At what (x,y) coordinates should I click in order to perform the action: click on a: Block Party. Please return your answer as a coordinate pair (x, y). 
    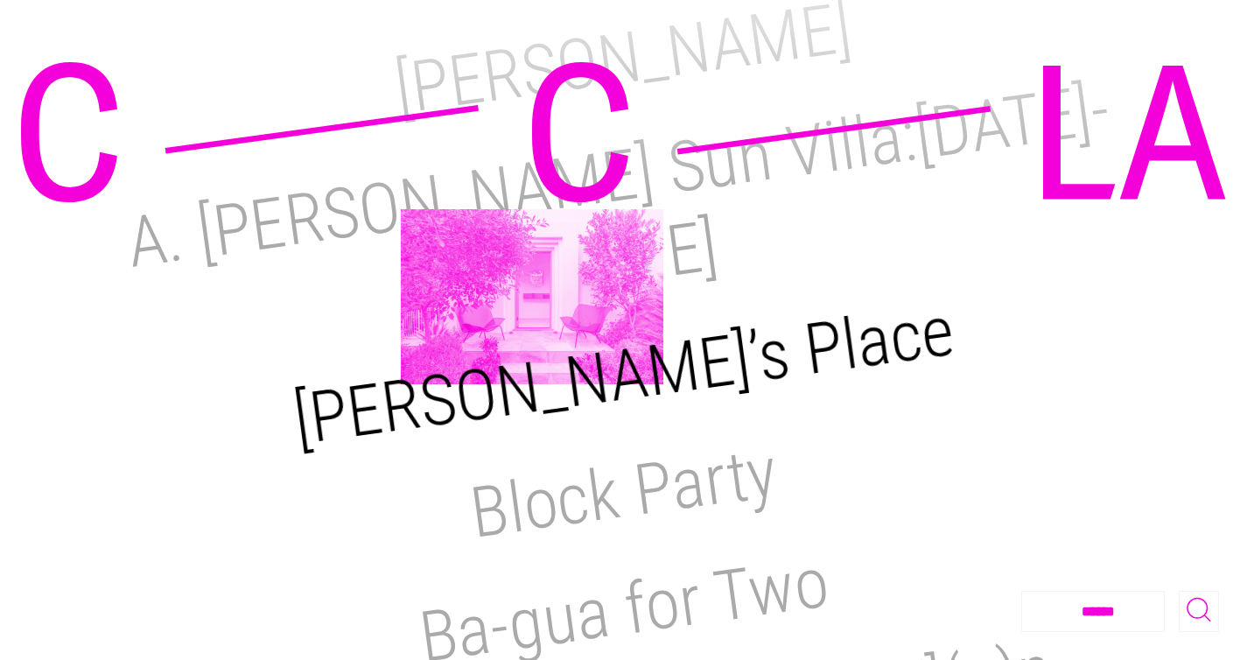
    Looking at the image, I should click on (623, 493).